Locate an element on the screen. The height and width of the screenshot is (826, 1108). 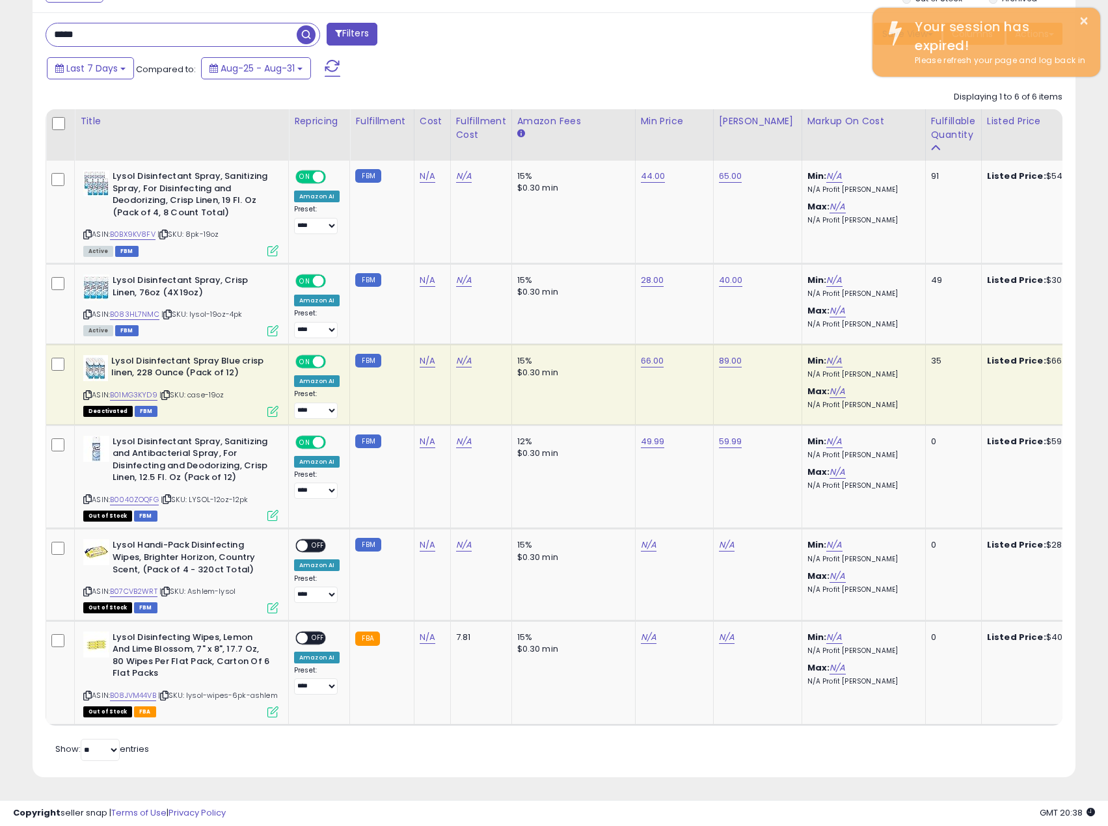
div: Displaying 1 to 6 of 6 items is located at coordinates (1008, 97).